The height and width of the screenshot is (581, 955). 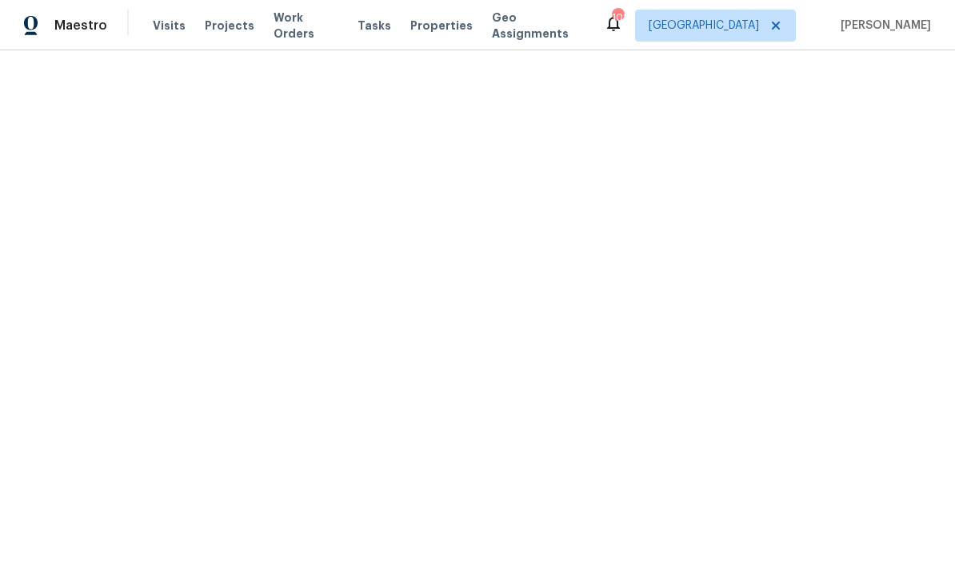 I want to click on span: Properties, so click(x=441, y=26).